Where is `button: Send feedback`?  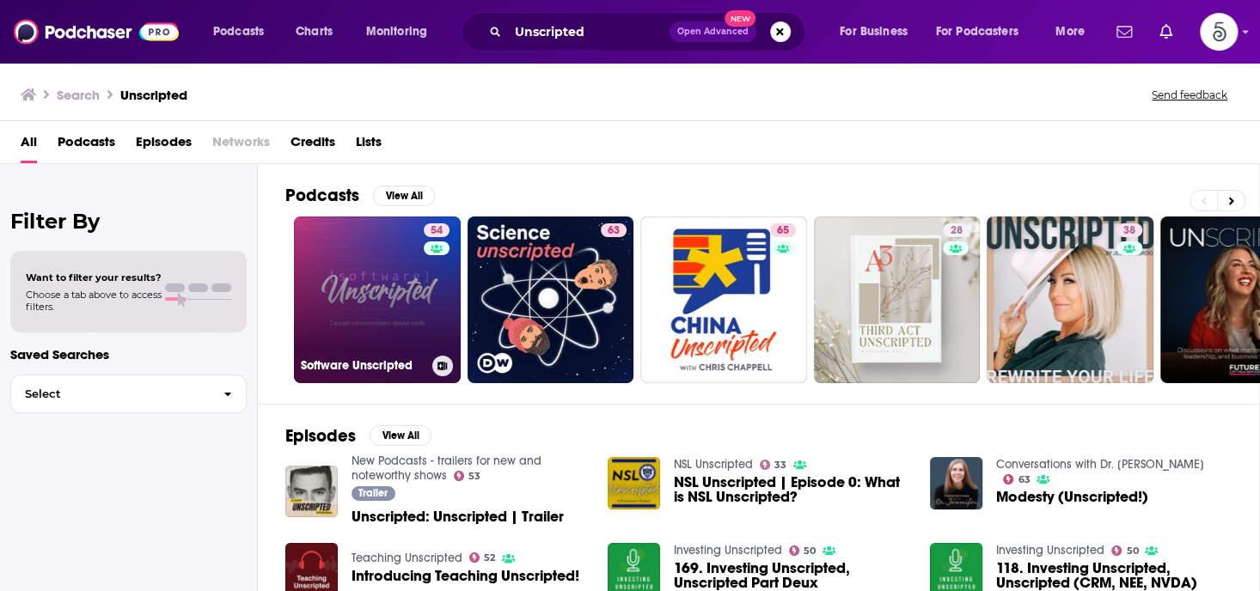
button: Send feedback is located at coordinates (1189, 95).